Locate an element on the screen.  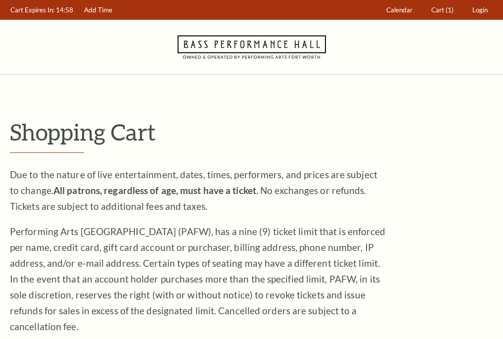
a: Calendar is located at coordinates (400, 10).